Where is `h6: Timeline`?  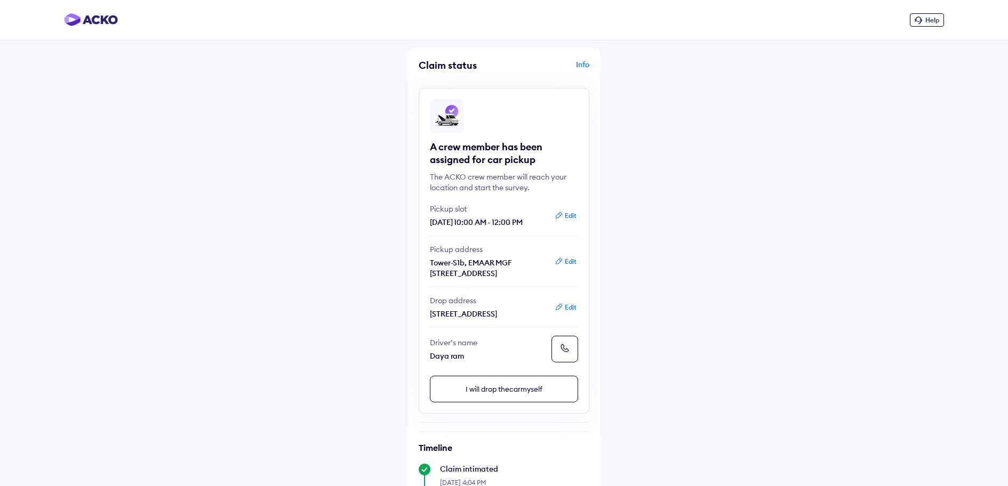 h6: Timeline is located at coordinates (504, 448).